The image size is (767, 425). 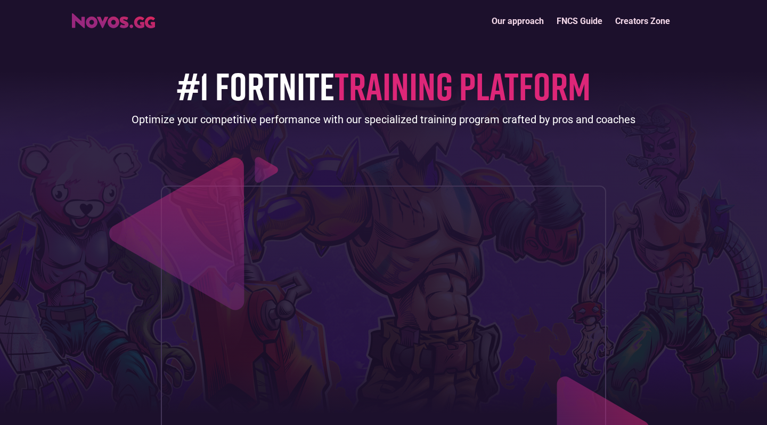 What do you see at coordinates (113, 19) in the screenshot?
I see `a: home` at bounding box center [113, 19].